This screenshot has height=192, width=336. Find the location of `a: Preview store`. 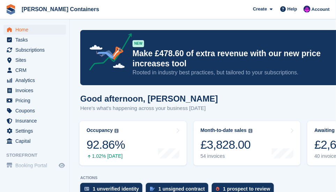

a: Preview store is located at coordinates (62, 165).